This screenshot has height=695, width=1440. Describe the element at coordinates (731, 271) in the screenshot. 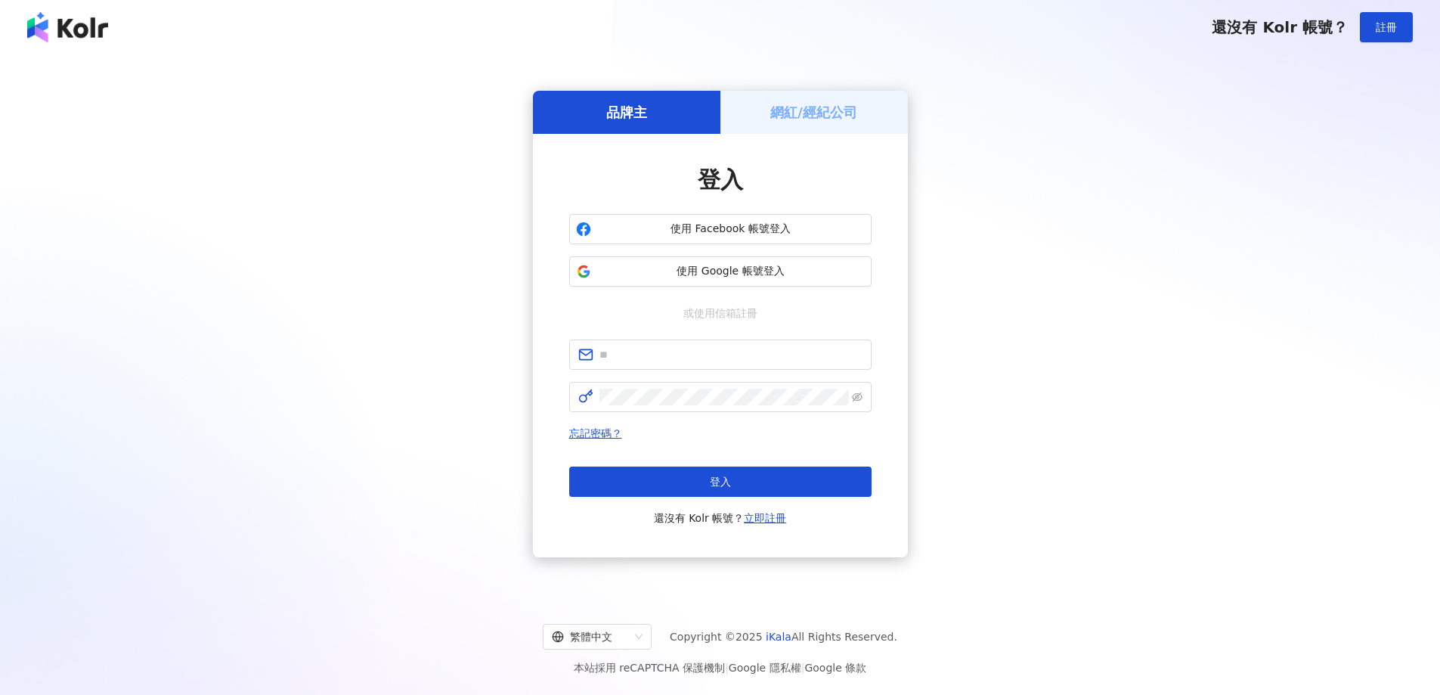

I see `span: 使用 Google 帳號登入` at that location.